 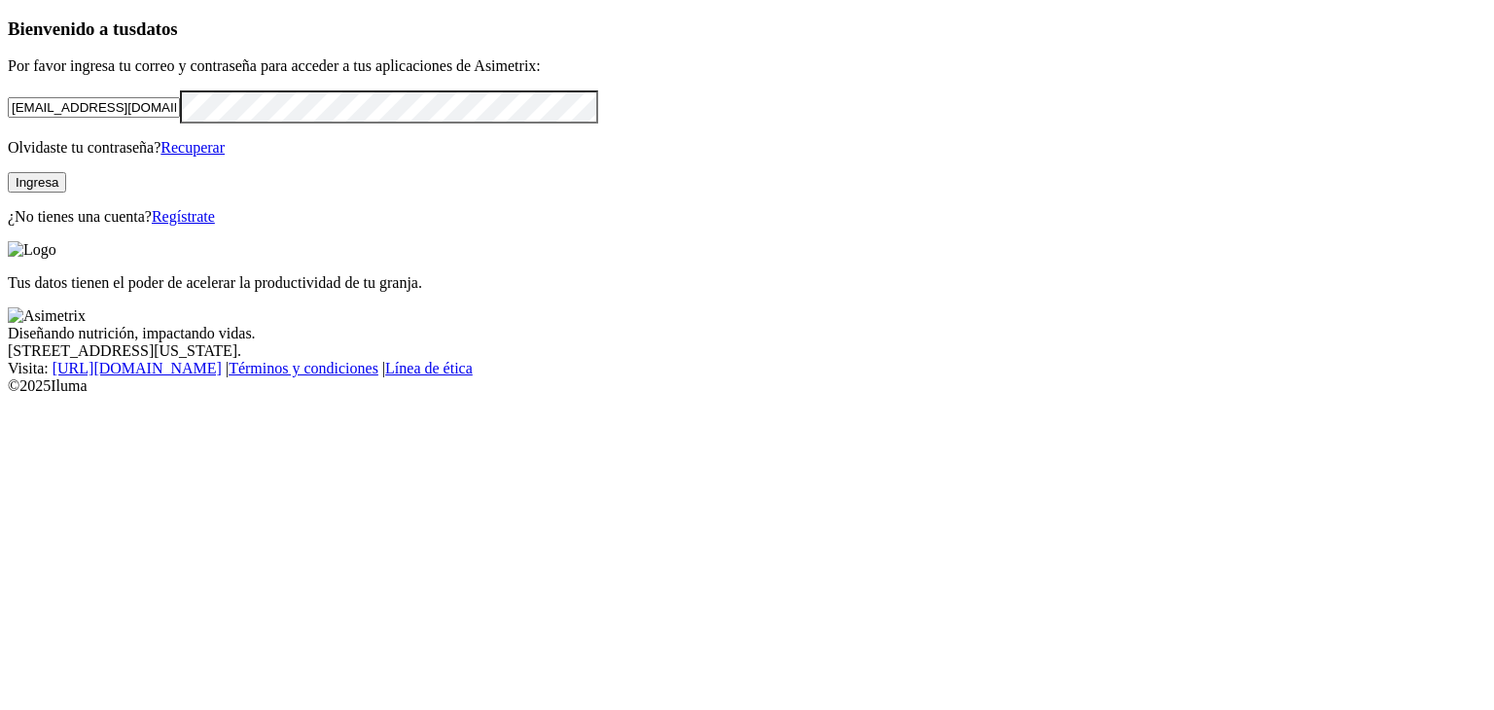 I want to click on button: Ingresa, so click(x=37, y=182).